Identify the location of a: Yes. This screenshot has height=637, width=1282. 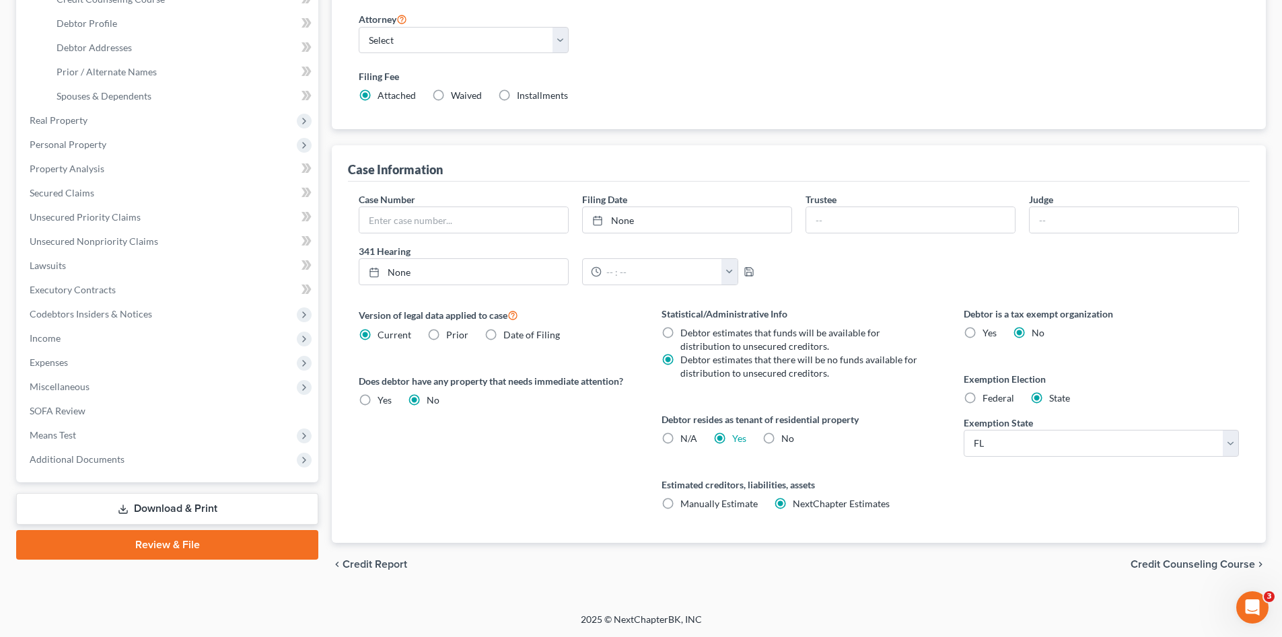
(739, 438).